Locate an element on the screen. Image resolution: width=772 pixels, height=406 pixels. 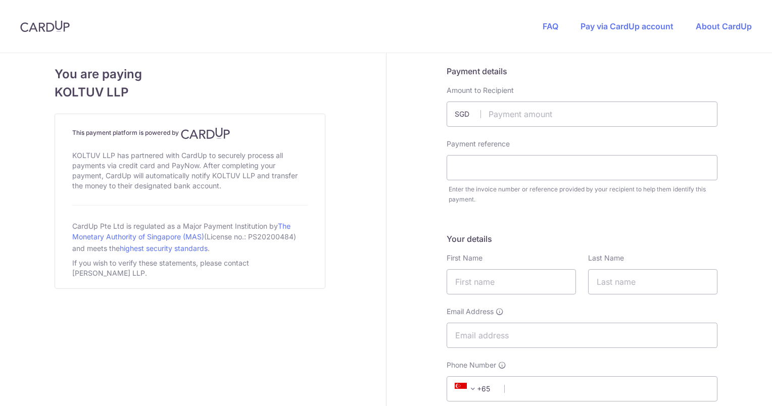
span: SGD is located at coordinates (468, 114).